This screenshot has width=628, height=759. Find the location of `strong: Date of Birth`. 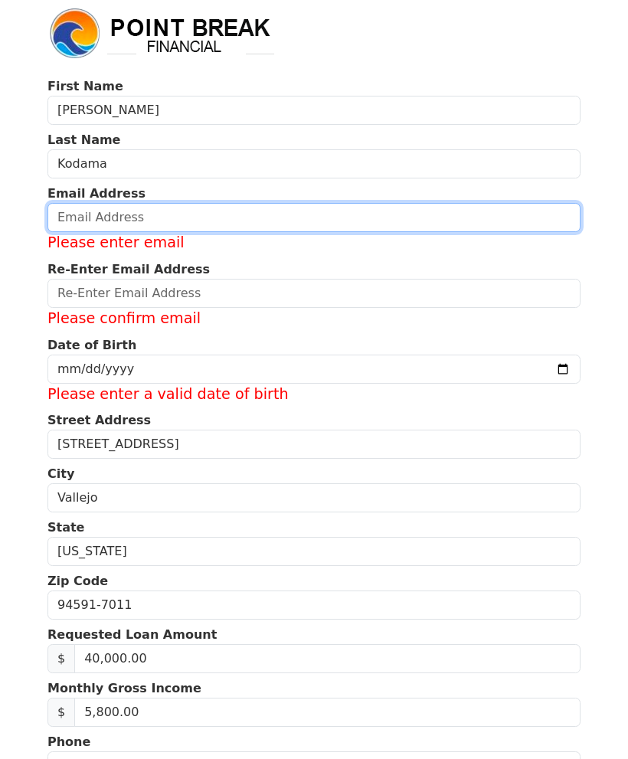

strong: Date of Birth is located at coordinates (92, 345).